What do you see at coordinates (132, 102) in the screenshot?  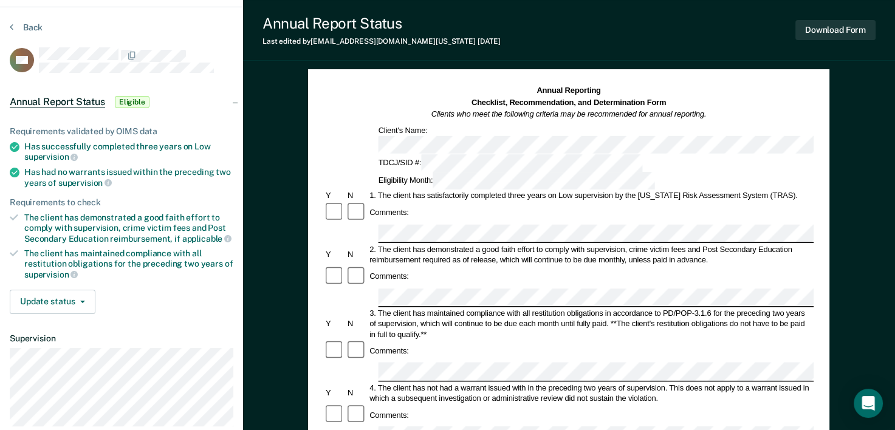 I see `span: Eligible` at bounding box center [132, 102].